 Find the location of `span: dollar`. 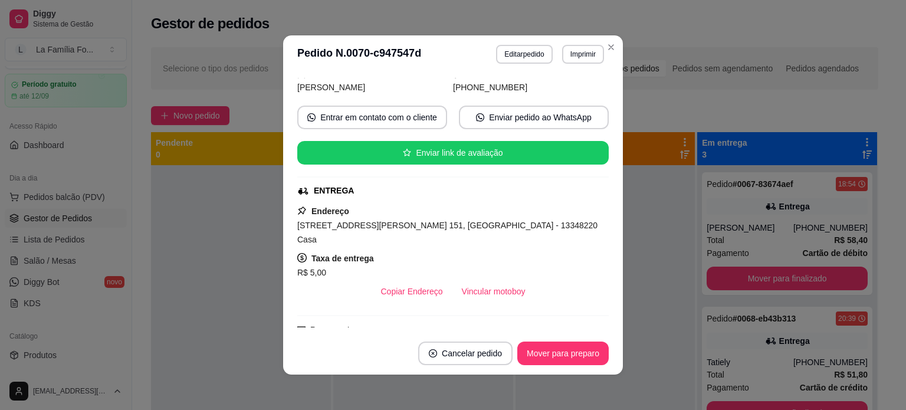

span: dollar is located at coordinates (302, 258).